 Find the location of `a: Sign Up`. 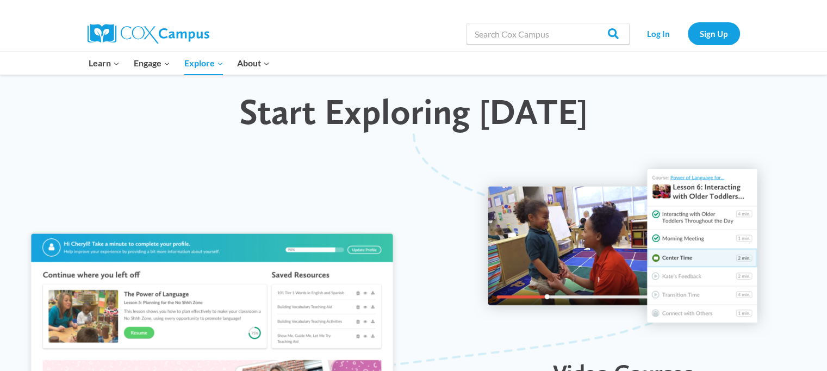

a: Sign Up is located at coordinates (714, 33).